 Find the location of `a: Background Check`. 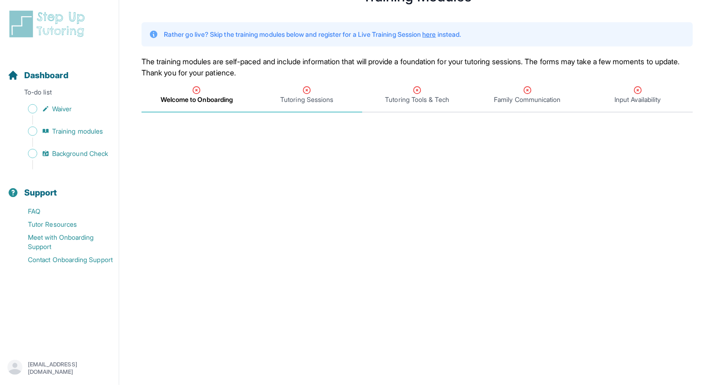

a: Background Check is located at coordinates (63, 154).